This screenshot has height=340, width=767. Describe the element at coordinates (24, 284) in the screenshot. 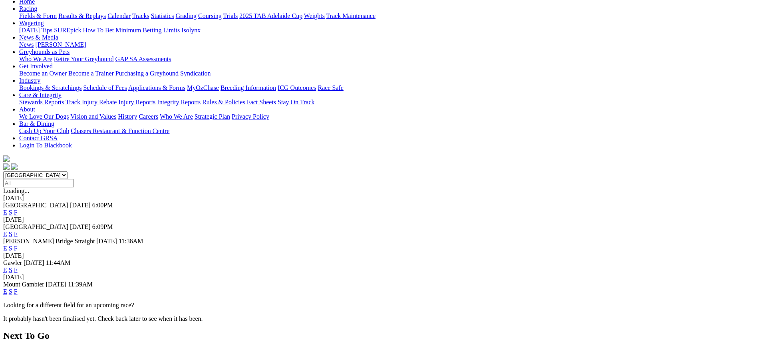

I see `span: Mount Gambier` at that location.